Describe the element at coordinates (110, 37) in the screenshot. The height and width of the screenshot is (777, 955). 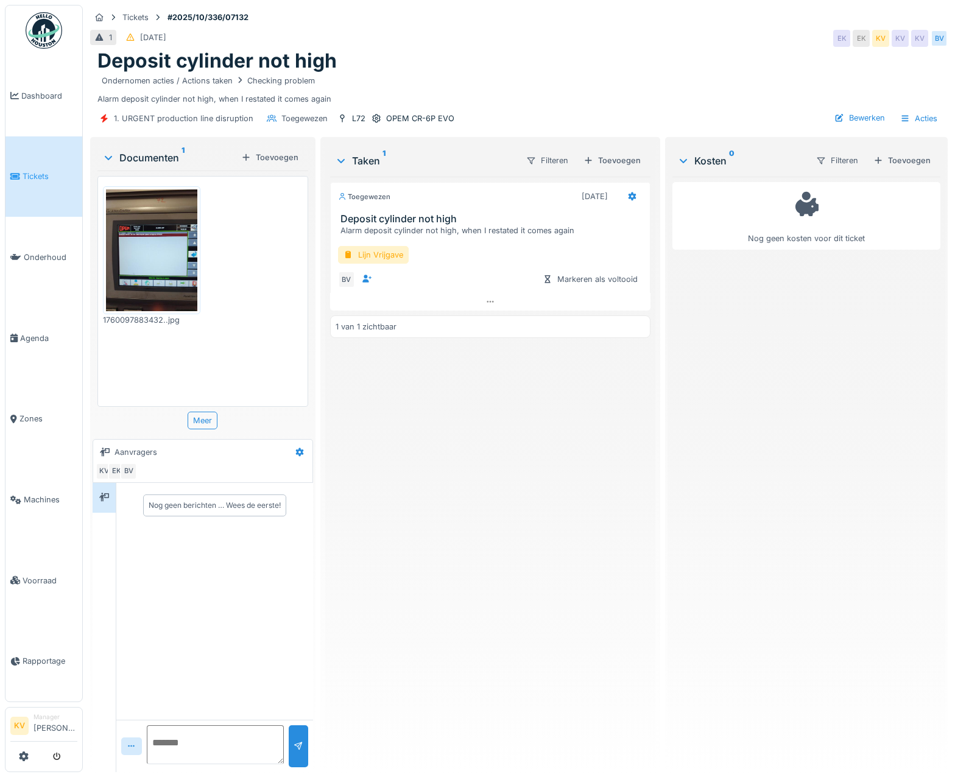
I see `div: 1` at that location.